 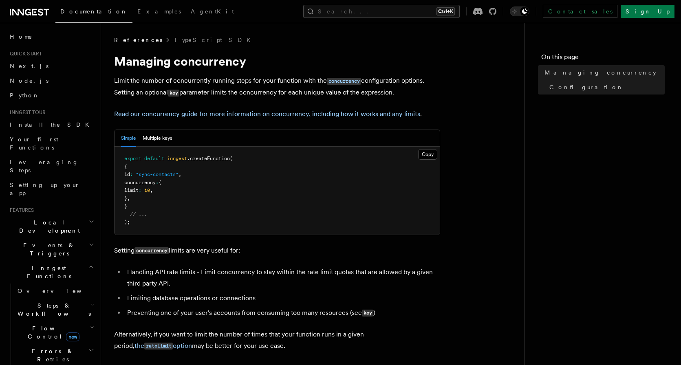 I want to click on a: Contact sales, so click(x=580, y=11).